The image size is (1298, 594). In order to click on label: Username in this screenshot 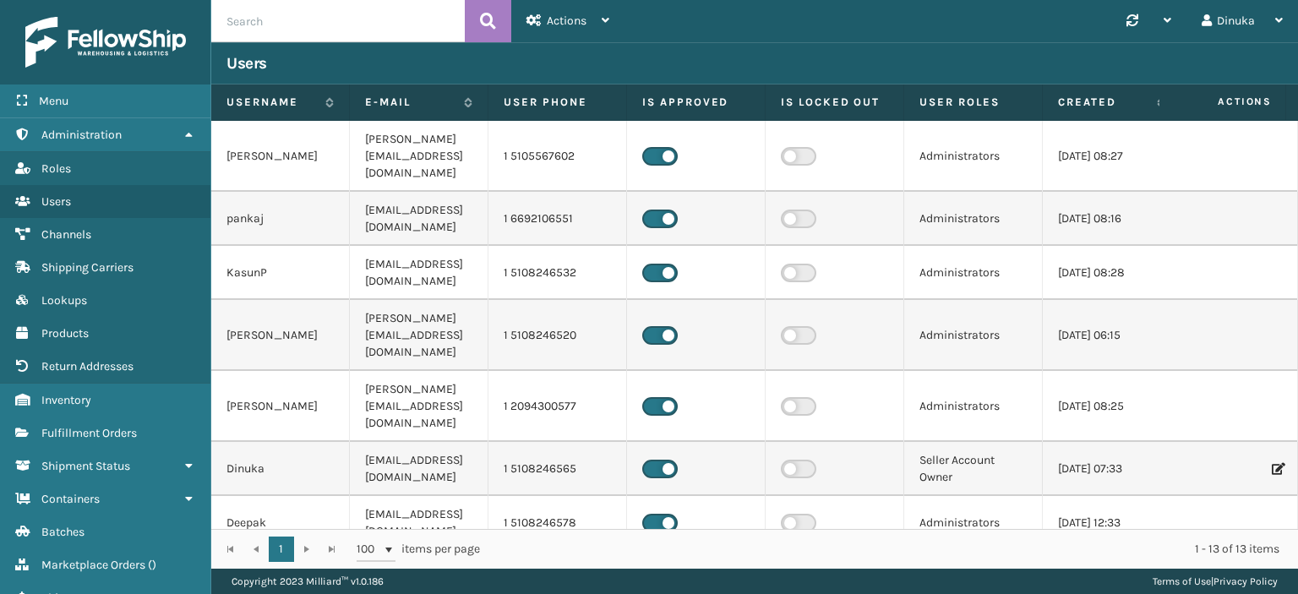, I will do `click(271, 102)`.